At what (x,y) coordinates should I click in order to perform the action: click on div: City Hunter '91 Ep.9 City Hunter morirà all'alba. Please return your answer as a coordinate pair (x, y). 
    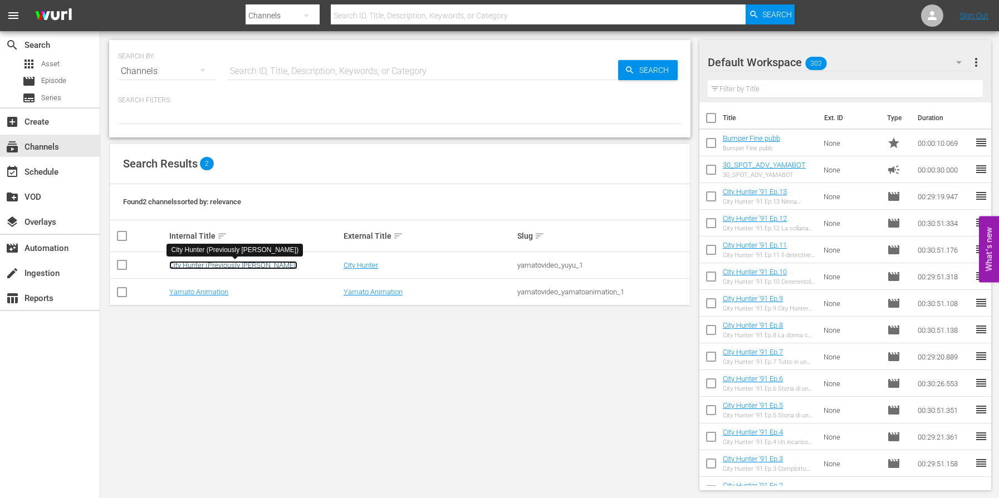
    Looking at the image, I should click on (769, 309).